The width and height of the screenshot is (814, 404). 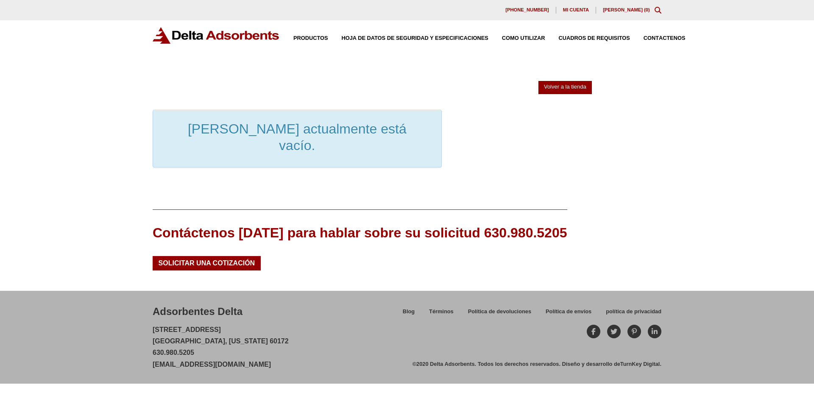 What do you see at coordinates (441, 314) in the screenshot?
I see `a: Términos` at bounding box center [441, 314].